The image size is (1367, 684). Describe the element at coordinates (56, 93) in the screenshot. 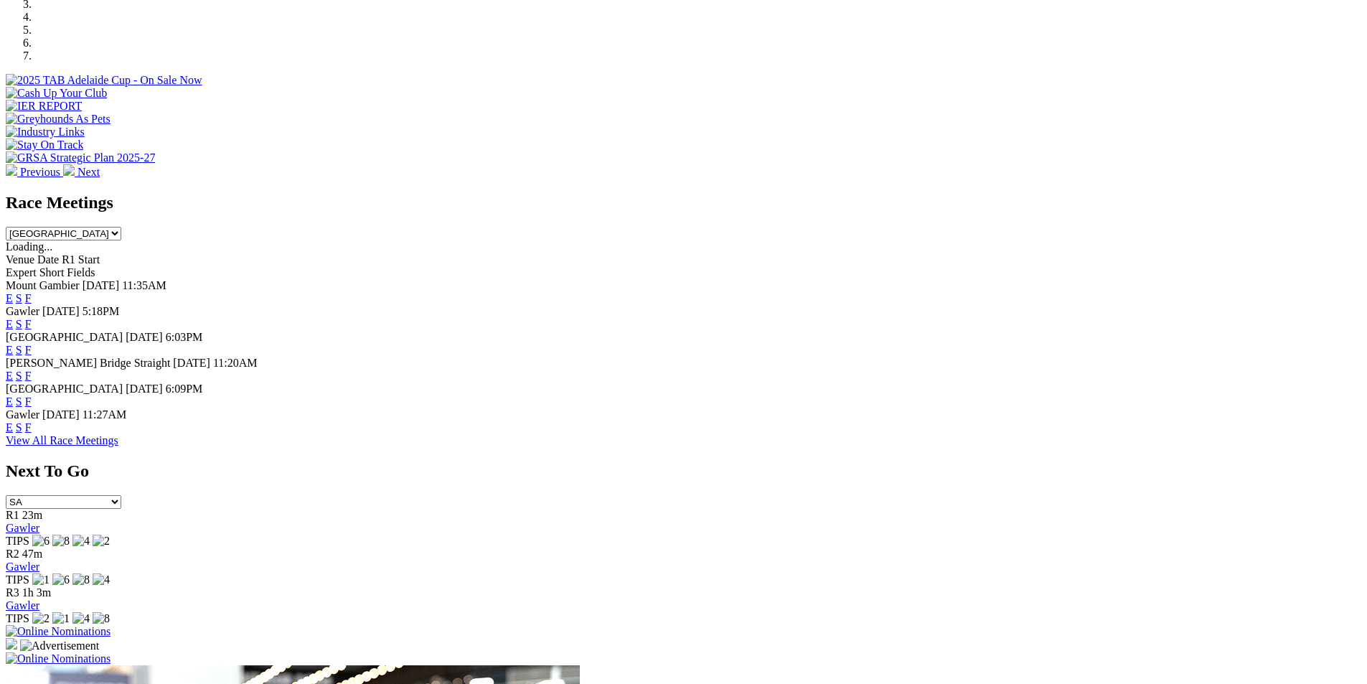

I see `img: Cash Up Your Club` at that location.